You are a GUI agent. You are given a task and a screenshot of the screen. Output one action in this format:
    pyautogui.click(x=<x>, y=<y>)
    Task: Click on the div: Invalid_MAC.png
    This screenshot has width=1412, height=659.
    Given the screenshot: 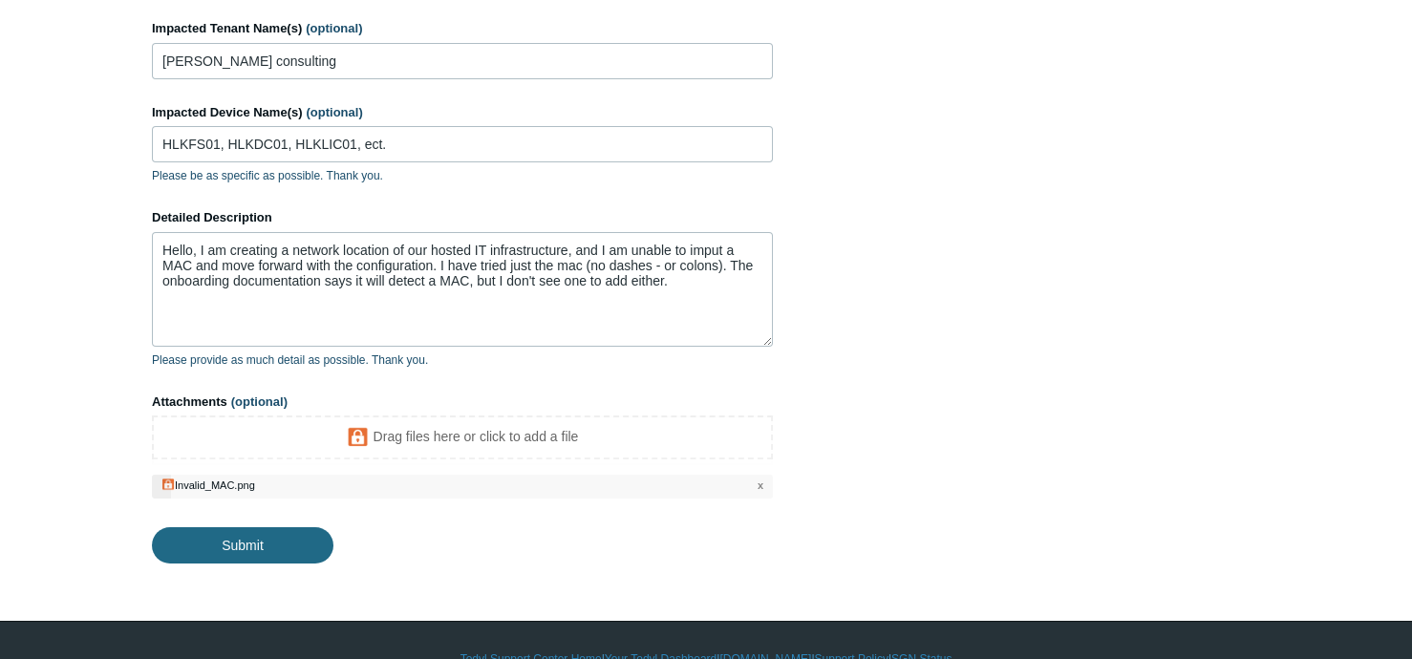 What is the action you would take?
    pyautogui.click(x=215, y=485)
    